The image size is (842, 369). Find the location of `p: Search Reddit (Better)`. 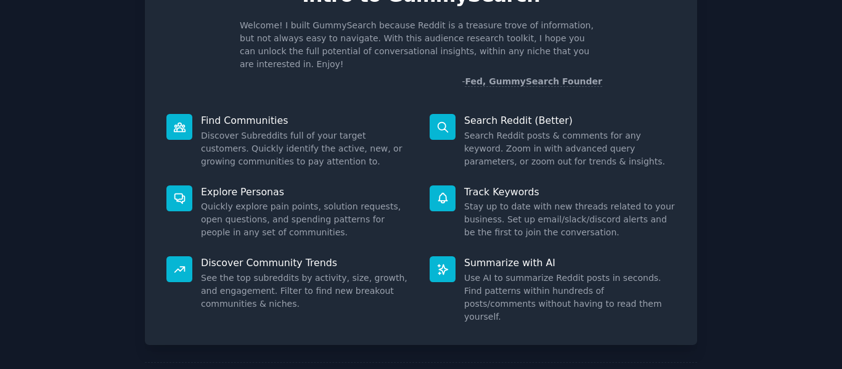

p: Search Reddit (Better) is located at coordinates (569, 120).